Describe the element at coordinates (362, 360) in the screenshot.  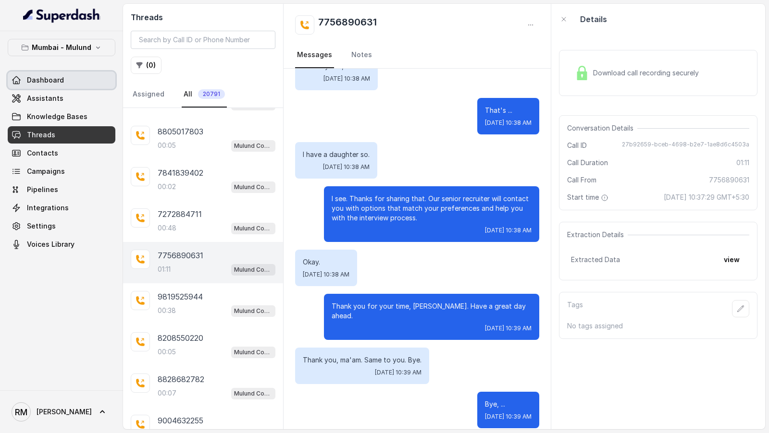
I see `p: Thank you, ma'am. Same to you. Bye.` at that location.